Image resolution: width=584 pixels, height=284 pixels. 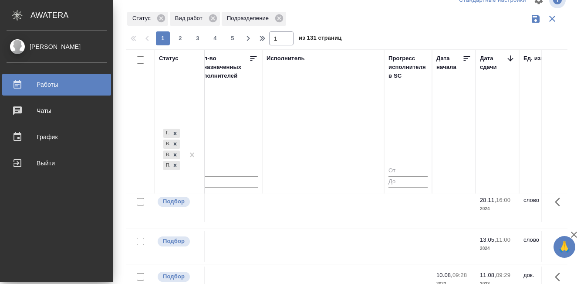 What do you see at coordinates (223, 67) in the screenshot?
I see `div: Кол-во неназначенных исполнителей` at bounding box center [223, 67].